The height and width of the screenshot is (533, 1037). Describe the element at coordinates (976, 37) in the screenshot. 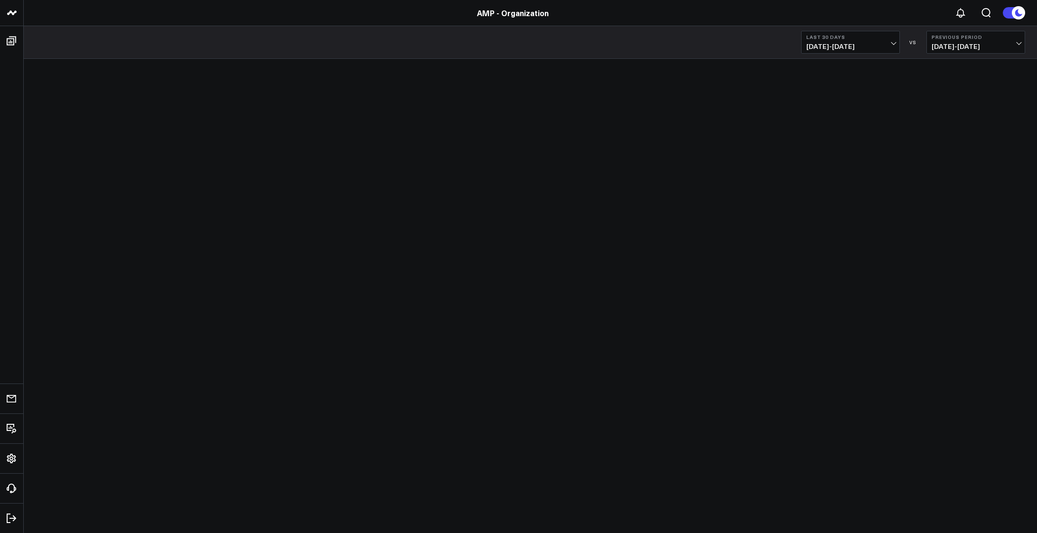

I see `b: Previous Period` at that location.